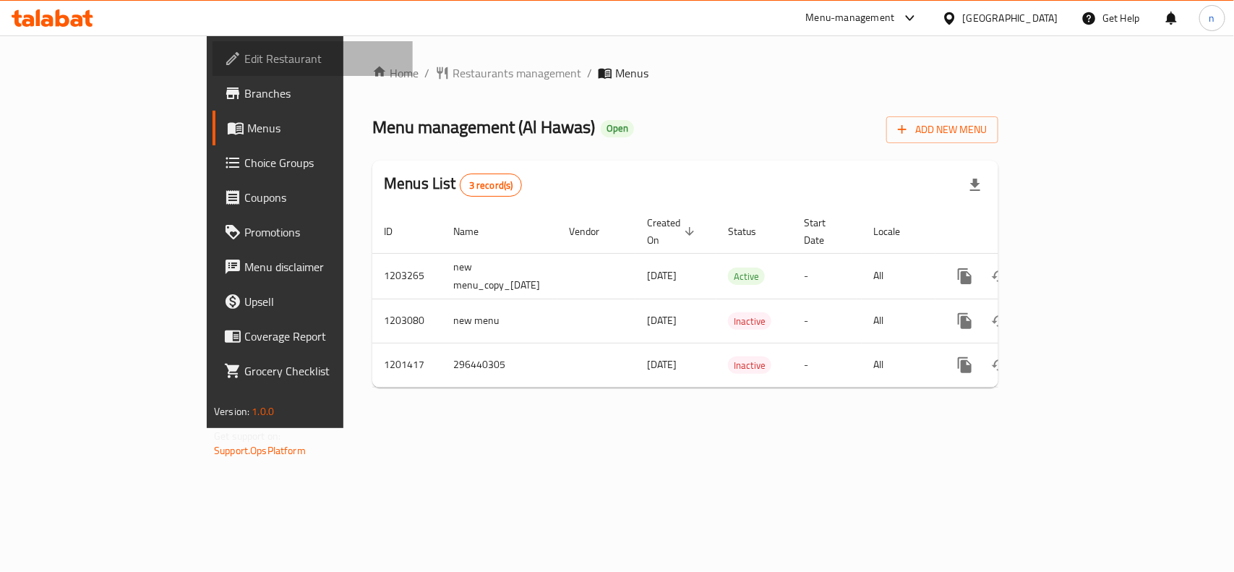  Describe the element at coordinates (500, 364) in the screenshot. I see `td: 296440305` at that location.